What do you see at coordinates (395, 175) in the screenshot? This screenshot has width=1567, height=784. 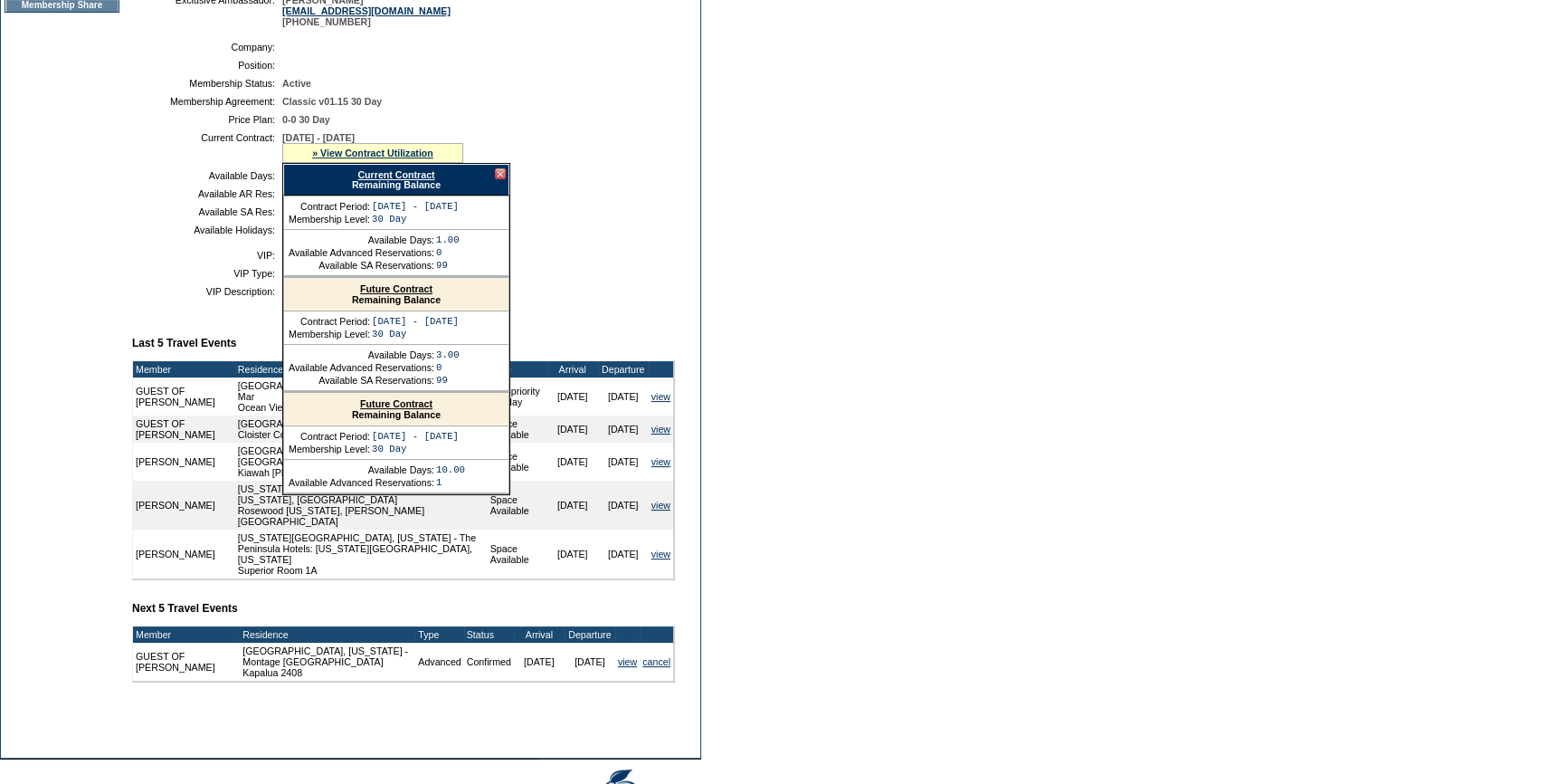 I see `a: Current Contract` at bounding box center [395, 175].